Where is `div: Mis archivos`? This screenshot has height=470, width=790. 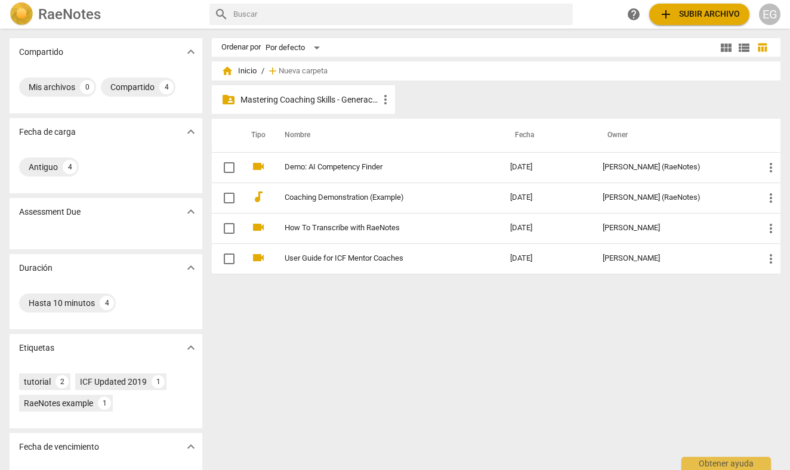 div: Mis archivos is located at coordinates (52, 87).